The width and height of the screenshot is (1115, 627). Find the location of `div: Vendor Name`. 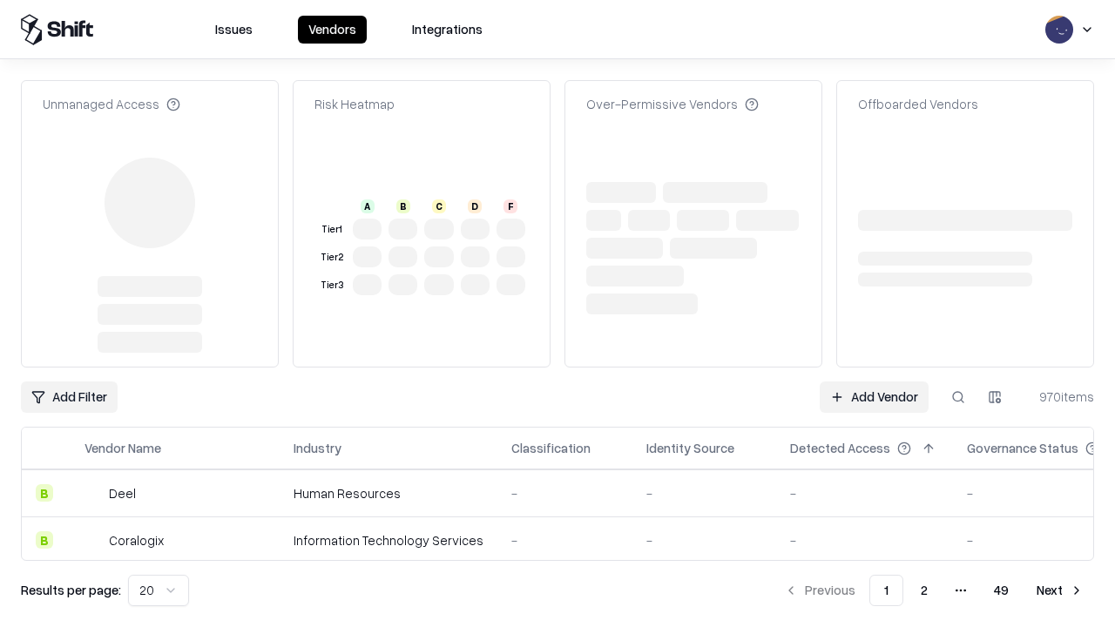

div: Vendor Name is located at coordinates (123, 448).